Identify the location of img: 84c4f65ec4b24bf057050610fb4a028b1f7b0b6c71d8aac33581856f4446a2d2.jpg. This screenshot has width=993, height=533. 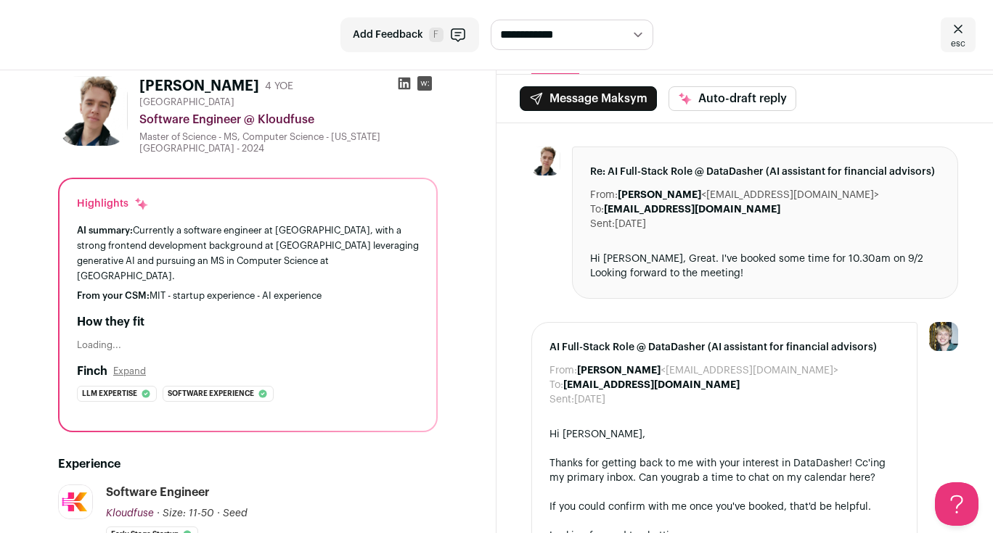
(75, 502).